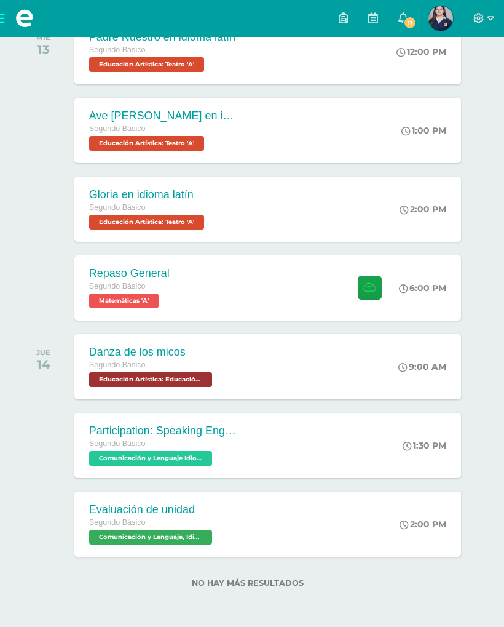 This screenshot has width=504, height=627. I want to click on div: Repaso General, so click(129, 273).